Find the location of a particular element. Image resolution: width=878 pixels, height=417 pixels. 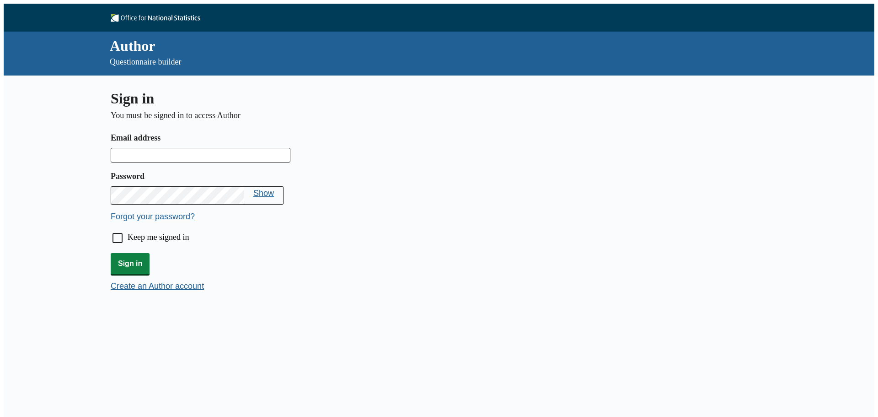

label: Keep me signed in is located at coordinates (158, 237).